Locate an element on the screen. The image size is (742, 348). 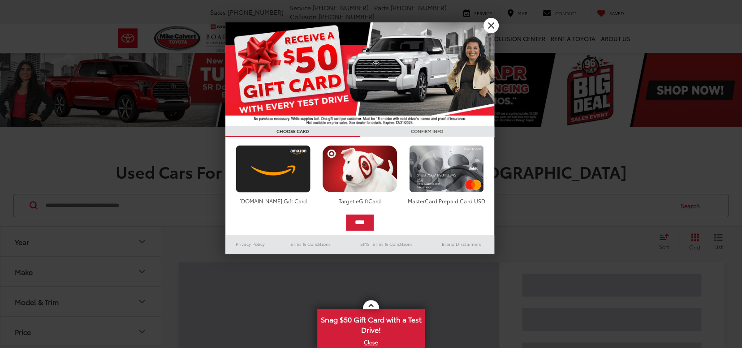
div: MasterCard Prepaid Card USD is located at coordinates (446, 201).